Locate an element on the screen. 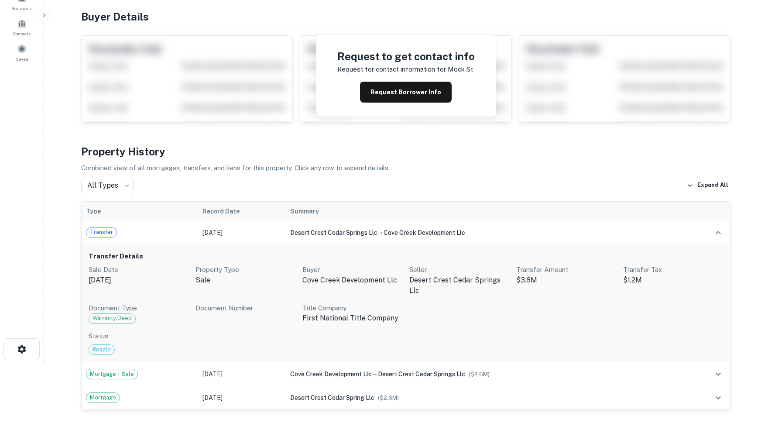  span: Resale is located at coordinates (102, 349).